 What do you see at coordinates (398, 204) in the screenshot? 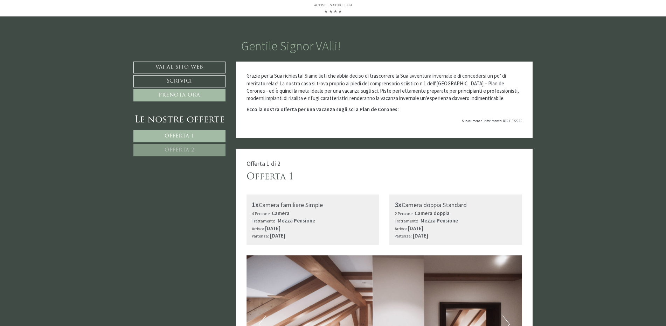
I see `b: 3x` at bounding box center [398, 204].